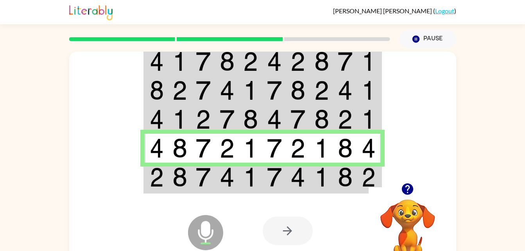 The width and height of the screenshot is (525, 251). Describe the element at coordinates (91, 12) in the screenshot. I see `img: Literably` at that location.